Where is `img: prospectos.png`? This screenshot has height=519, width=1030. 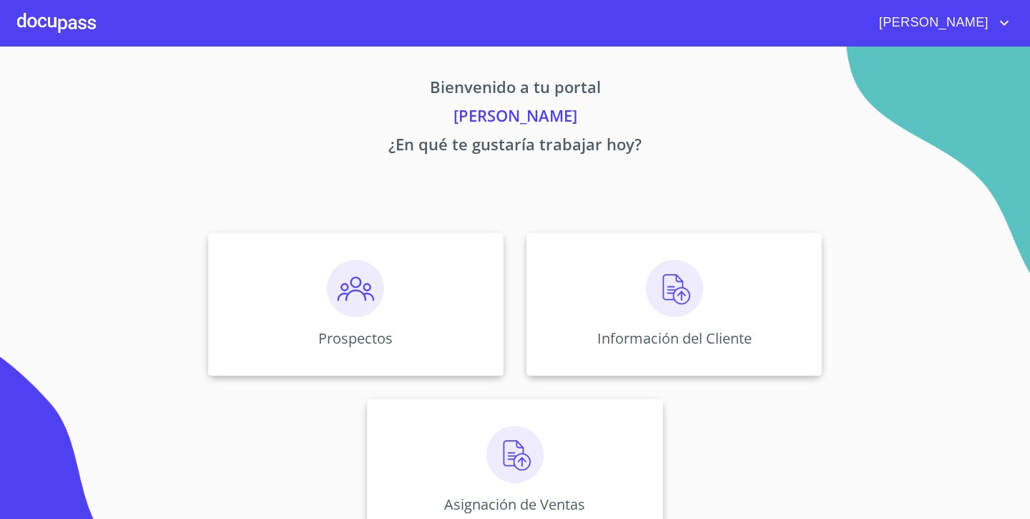 img: prospectos.png is located at coordinates (356, 288).